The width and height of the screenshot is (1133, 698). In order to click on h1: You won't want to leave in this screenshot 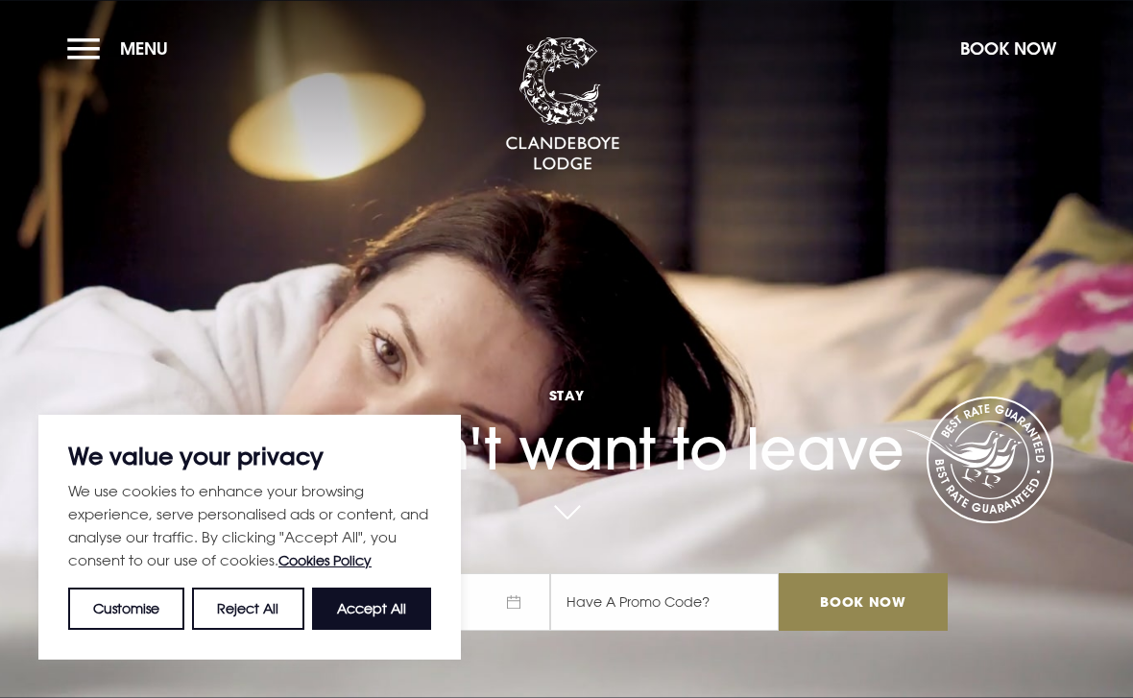, I will do `click(567, 412)`.